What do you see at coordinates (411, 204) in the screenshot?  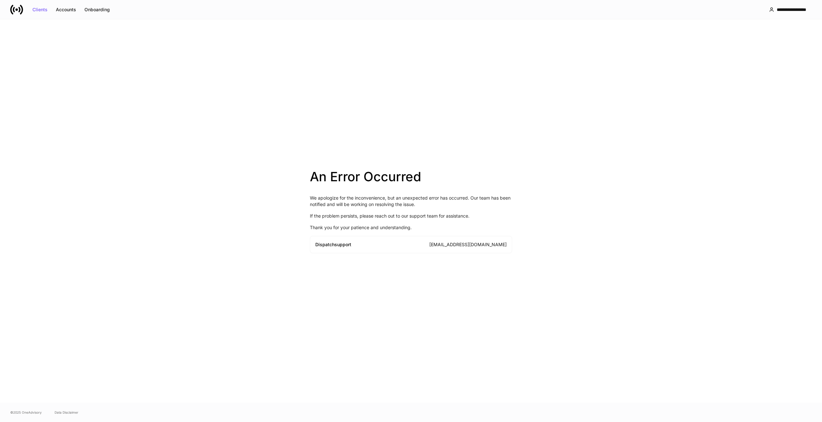 I see `p: We apologize for the inconvenience, but an unexpected error has occurred. Our team has been notif...` at bounding box center [411, 204].